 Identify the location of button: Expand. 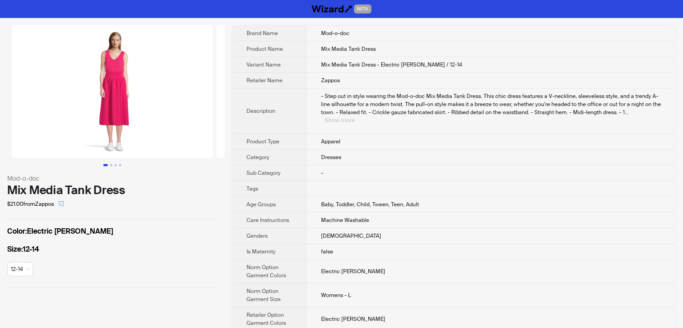
(339, 120).